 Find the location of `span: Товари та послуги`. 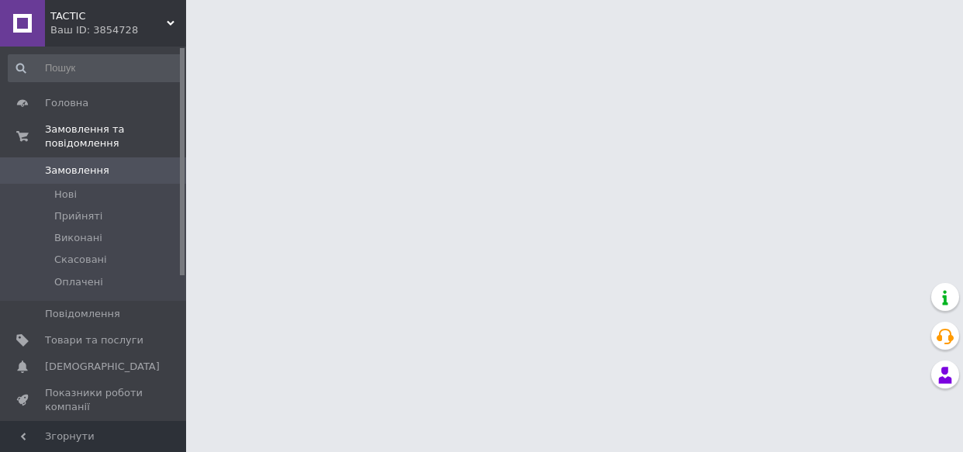

span: Товари та послуги is located at coordinates (94, 340).